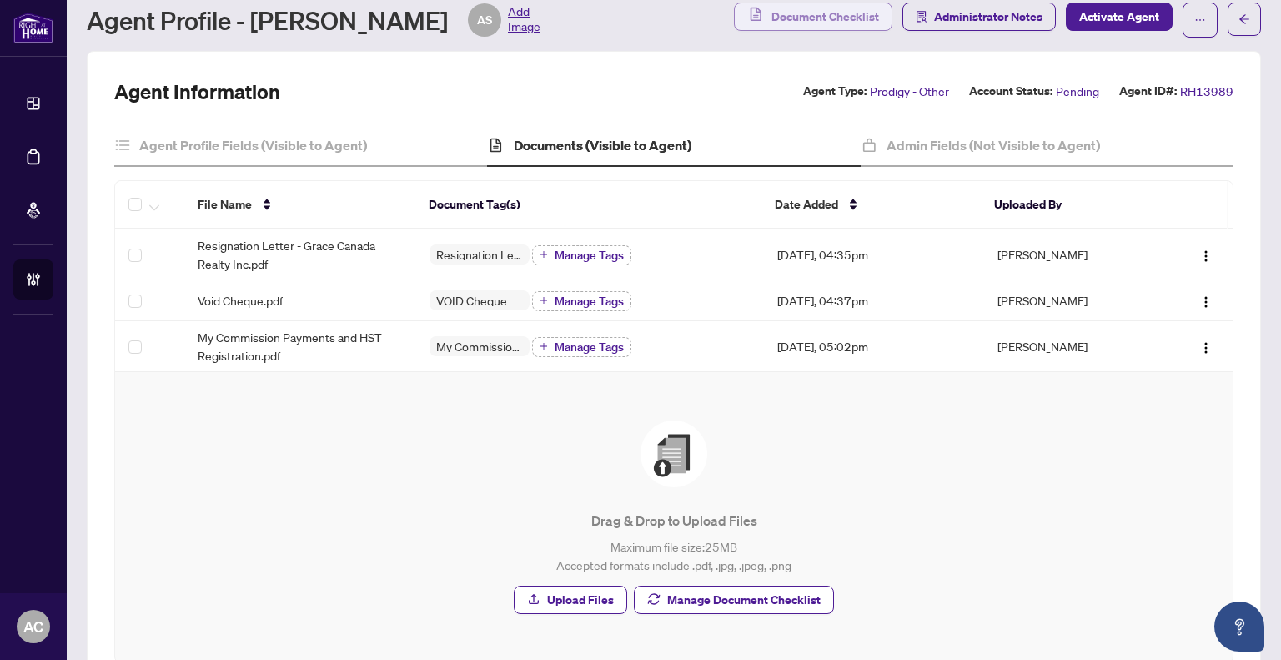  I want to click on span: RH13989, so click(1207, 91).